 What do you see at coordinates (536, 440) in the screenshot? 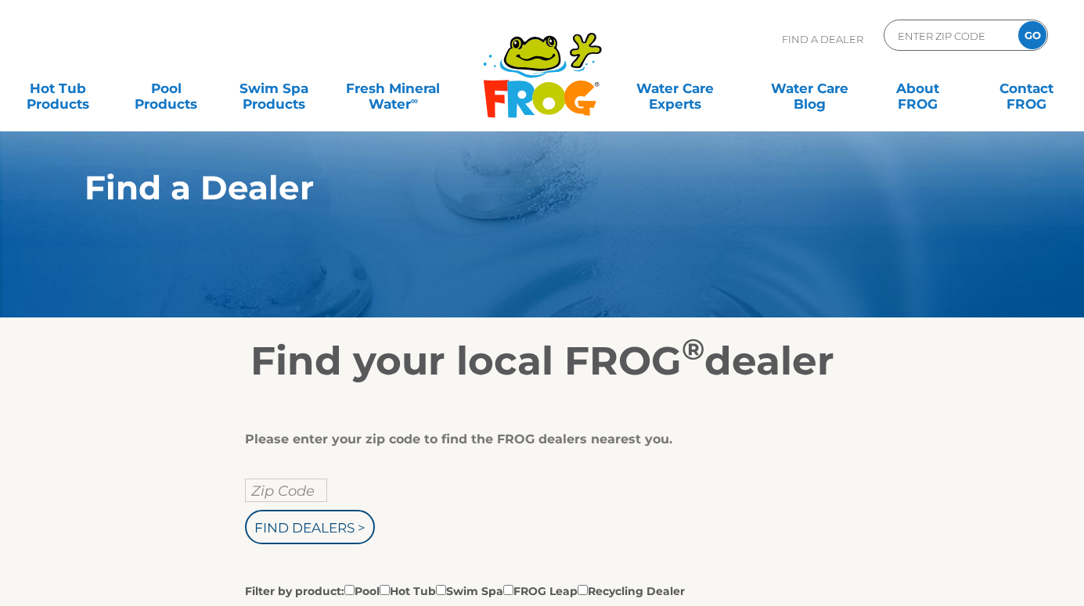
I see `div: Please enter your zip code to find the FROG dealers nearest you.` at bounding box center [536, 440].